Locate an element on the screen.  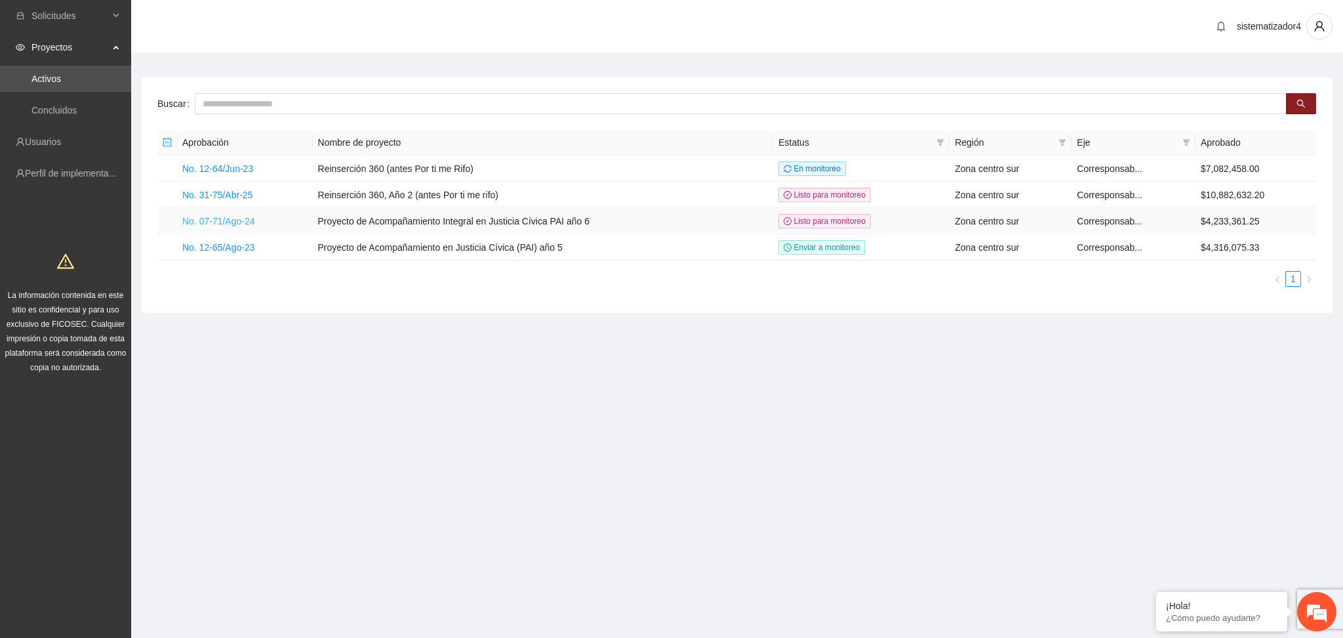
a: 1 is located at coordinates (1293, 279).